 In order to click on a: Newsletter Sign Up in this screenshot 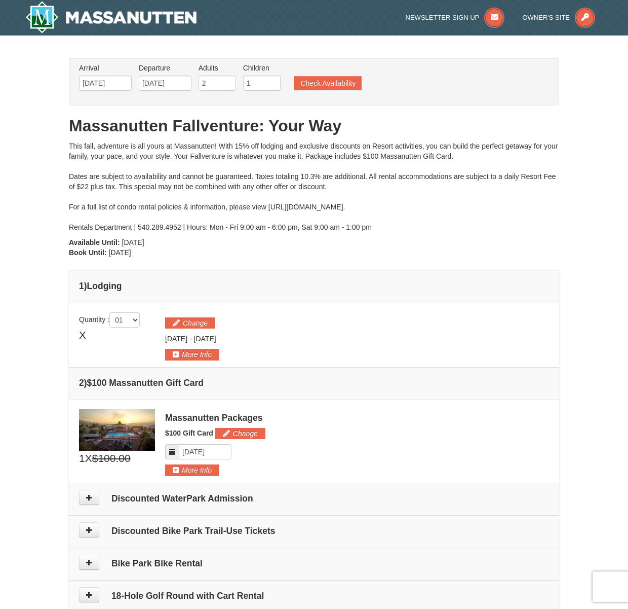, I will do `click(456, 17)`.